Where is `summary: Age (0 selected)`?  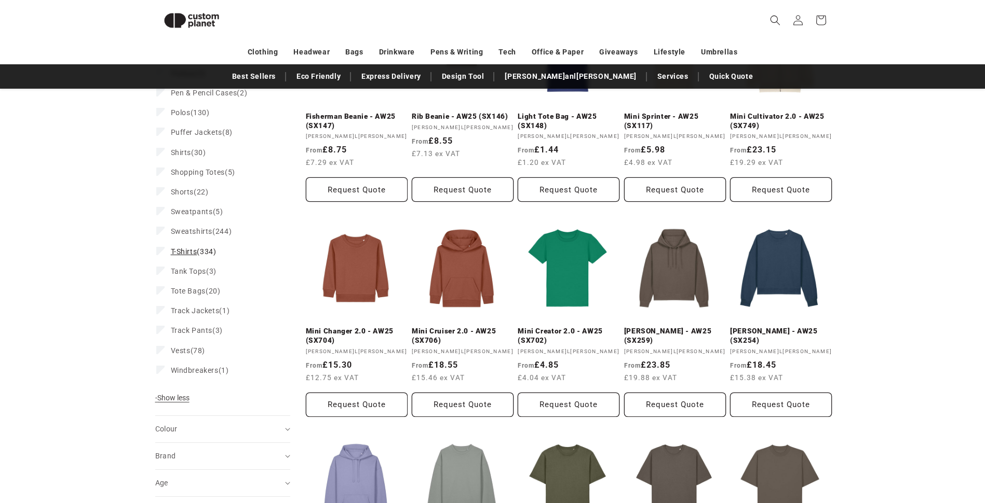 summary: Age (0 selected) is located at coordinates (223, 483).